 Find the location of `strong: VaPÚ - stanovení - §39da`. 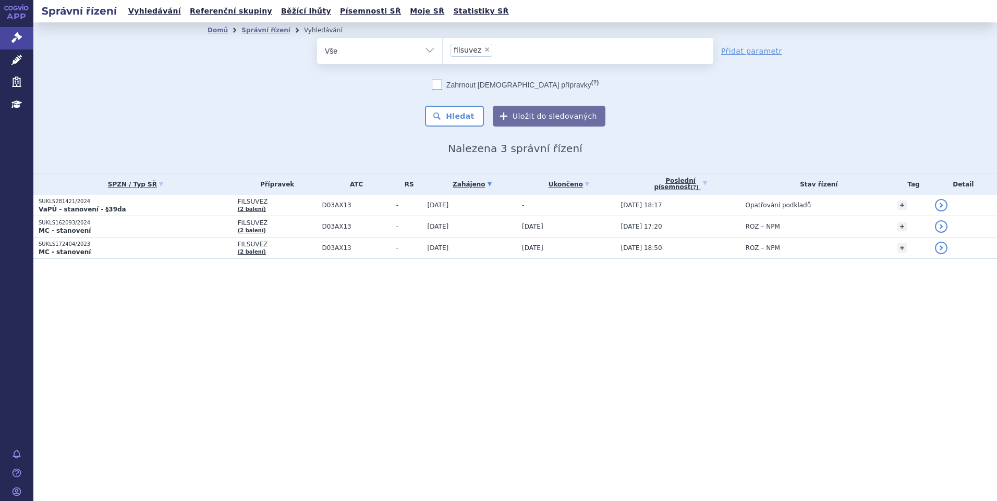

strong: VaPÚ - stanovení - §39da is located at coordinates (82, 210).